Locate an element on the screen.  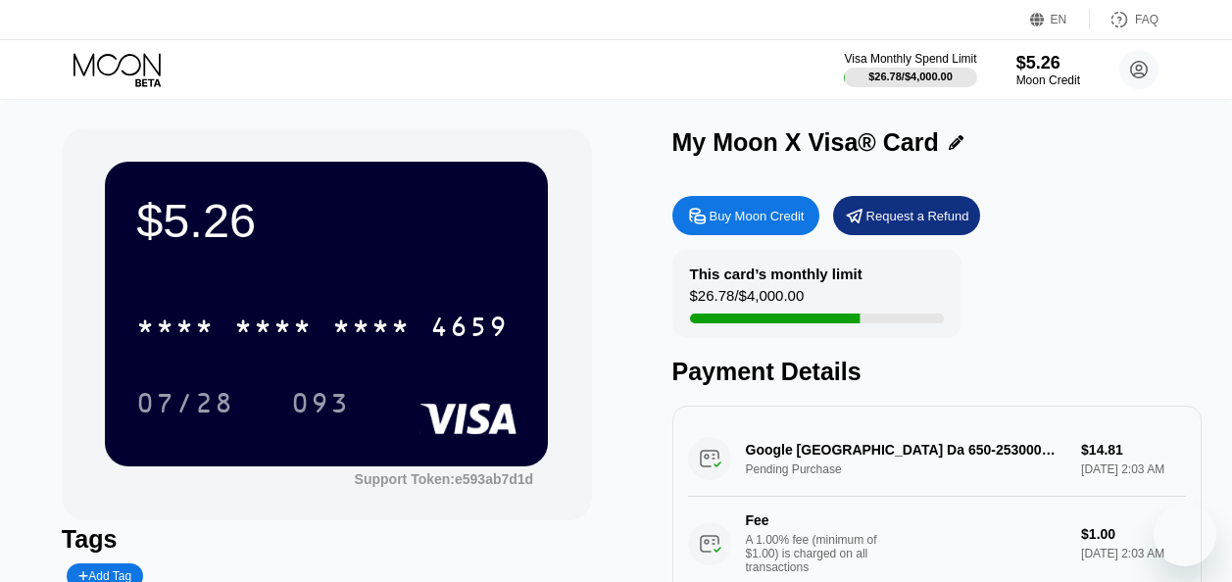
div: 4659 is located at coordinates (470, 329).